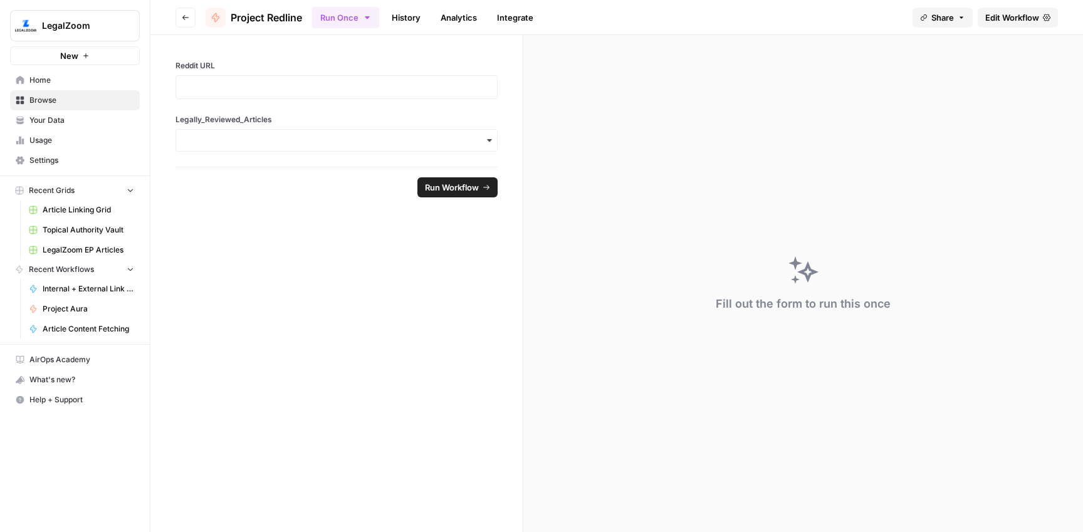 This screenshot has width=1083, height=532. What do you see at coordinates (75, 160) in the screenshot?
I see `a: Settings` at bounding box center [75, 160].